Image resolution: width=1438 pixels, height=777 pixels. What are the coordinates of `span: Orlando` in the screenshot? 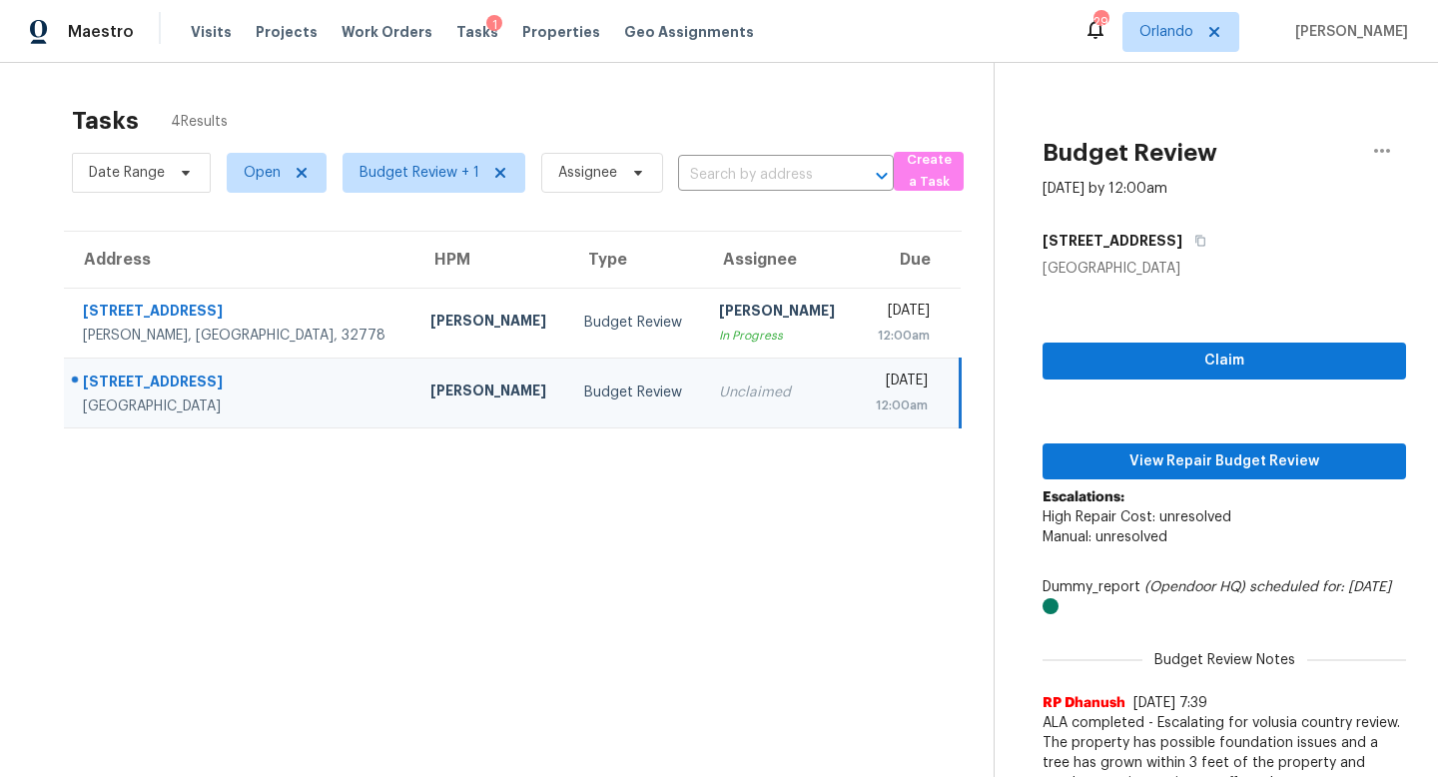 It's located at (1166, 32).